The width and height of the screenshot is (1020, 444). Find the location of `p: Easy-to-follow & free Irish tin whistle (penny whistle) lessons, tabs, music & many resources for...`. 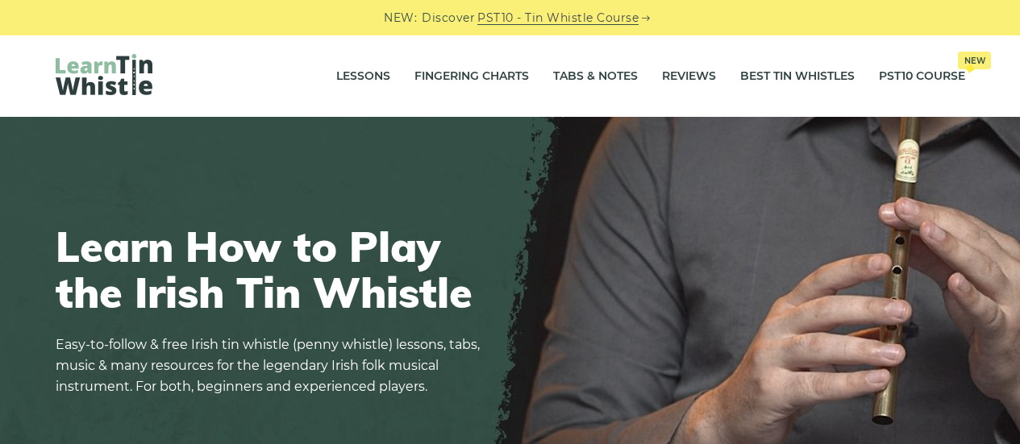

p: Easy-to-follow & free Irish tin whistle (penny whistle) lessons, tabs, music & many resources for... is located at coordinates (273, 366).